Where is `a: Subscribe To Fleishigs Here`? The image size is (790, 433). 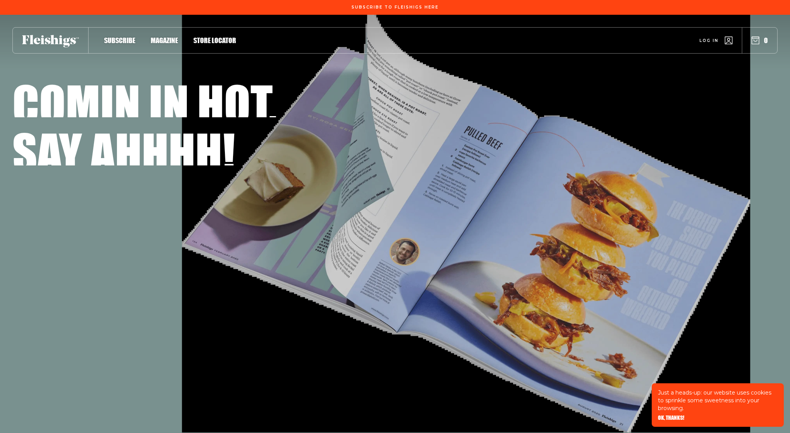 a: Subscribe To Fleishigs Here is located at coordinates (395, 7).